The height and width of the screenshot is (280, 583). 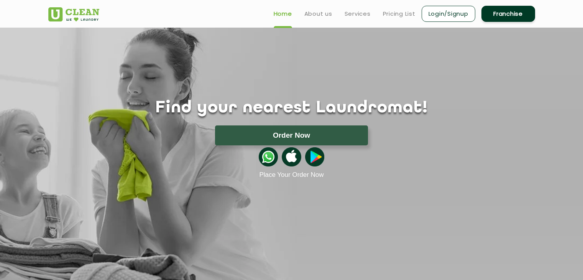 I want to click on button: Order Now, so click(x=291, y=135).